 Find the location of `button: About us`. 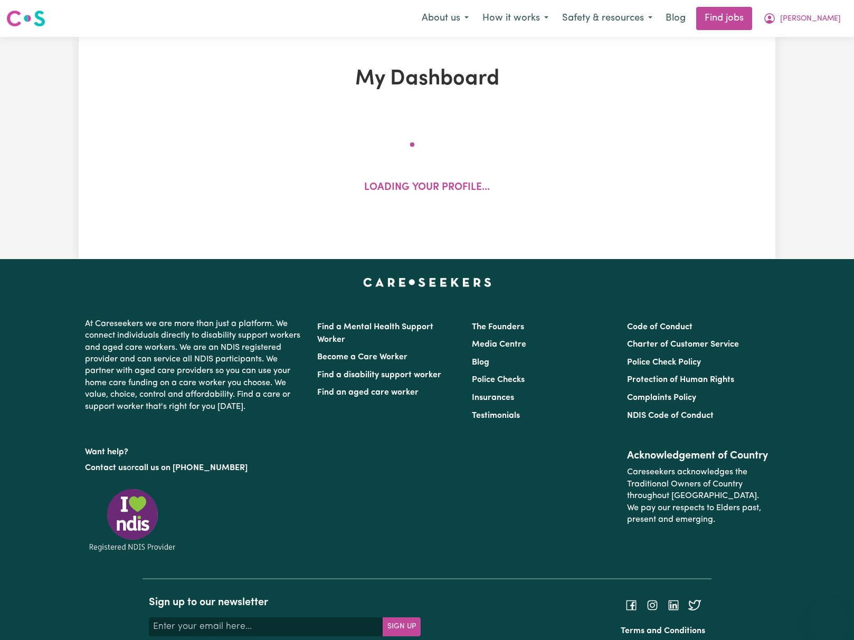

button: About us is located at coordinates (445, 18).